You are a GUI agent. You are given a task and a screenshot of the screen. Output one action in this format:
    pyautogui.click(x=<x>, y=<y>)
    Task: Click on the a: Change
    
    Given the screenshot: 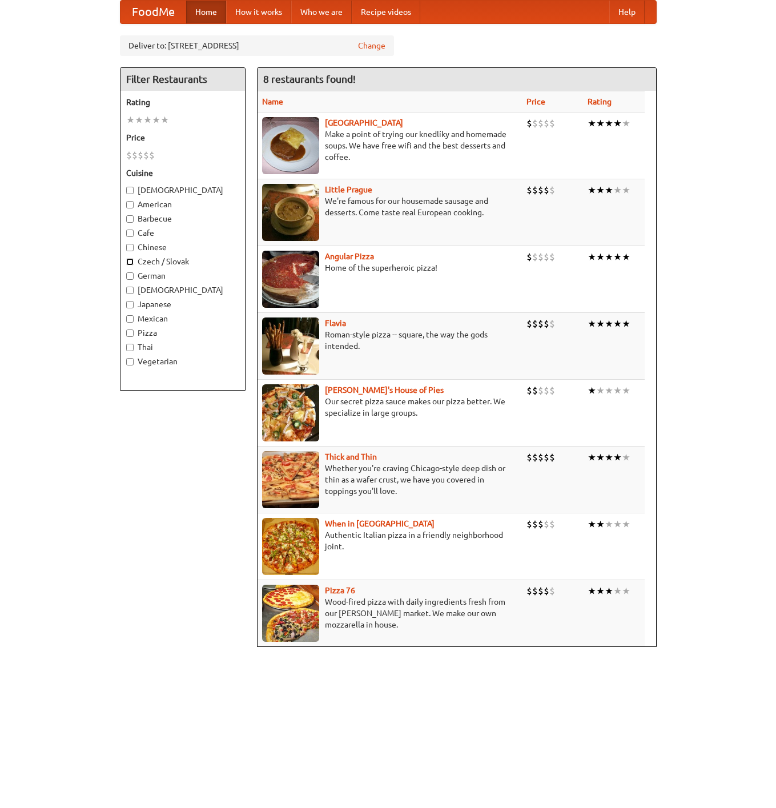 What is the action you would take?
    pyautogui.click(x=372, y=46)
    